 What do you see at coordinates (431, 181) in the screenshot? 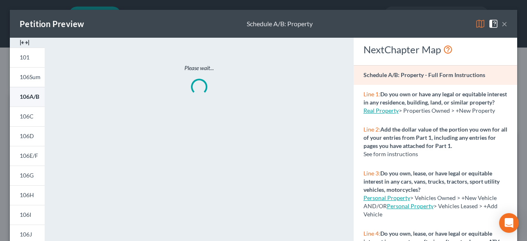
I see `strong: Do you own, lease, or have legal or equitable interest in any cars, vans, trucks, tractors, sport...` at bounding box center [431, 181].